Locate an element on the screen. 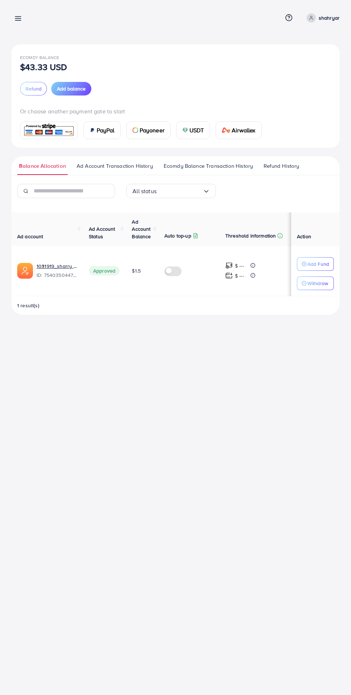 This screenshot has width=351, height=695. button: Refund is located at coordinates (33, 89).